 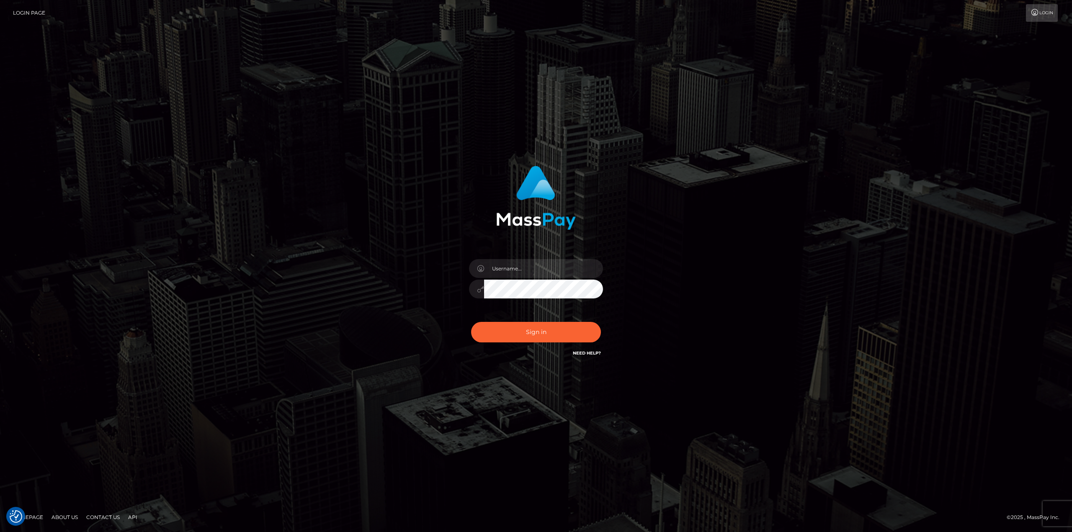 I want to click on a: Login Page, so click(x=29, y=13).